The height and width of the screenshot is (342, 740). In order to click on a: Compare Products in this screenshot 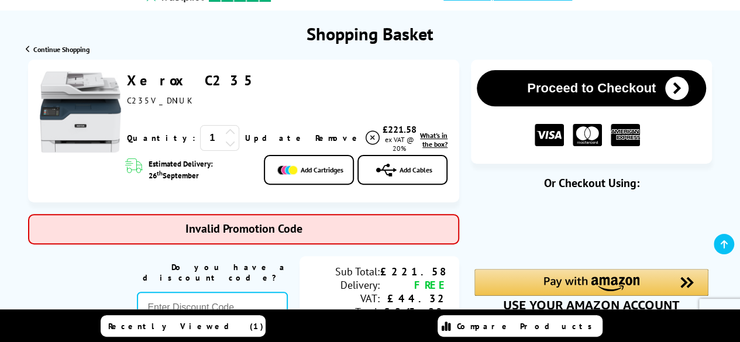, I will do `click(520, 326)`.